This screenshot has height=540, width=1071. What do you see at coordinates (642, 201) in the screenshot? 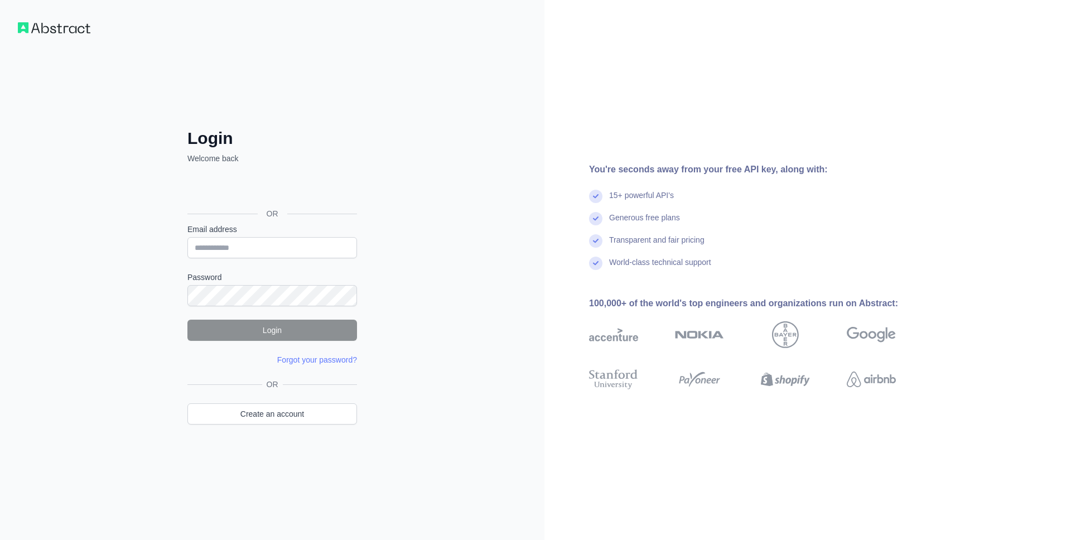
I see `div: 15+ powerful API's` at bounding box center [642, 201].